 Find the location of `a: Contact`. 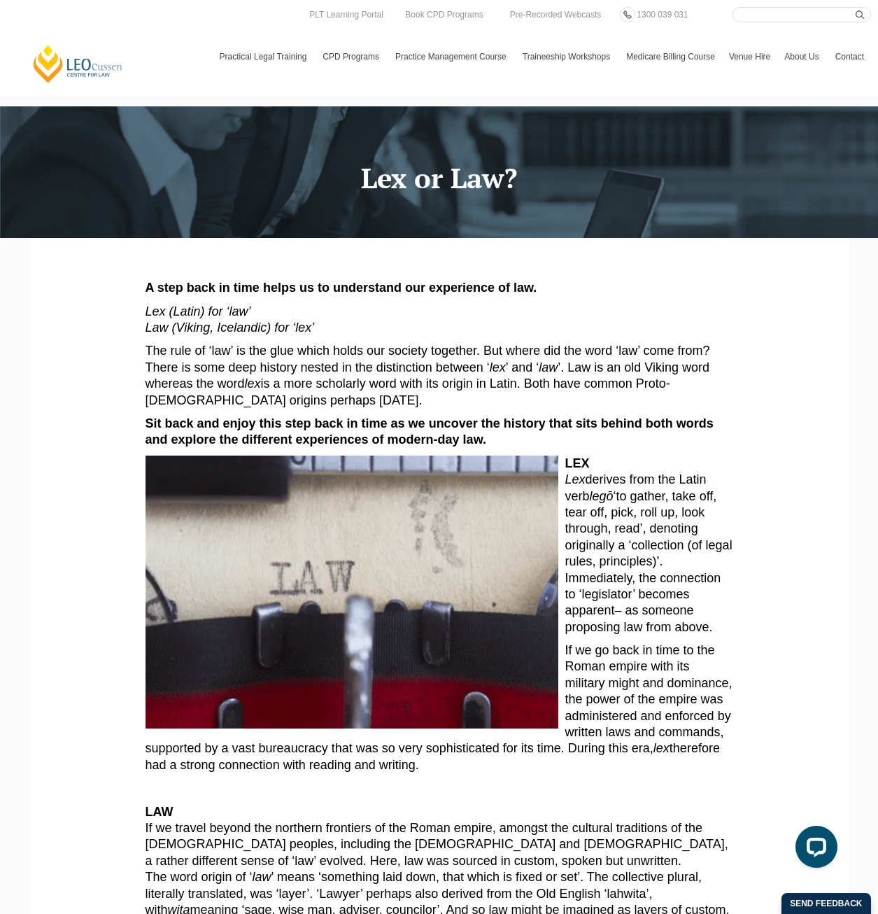

a: Contact is located at coordinates (850, 57).